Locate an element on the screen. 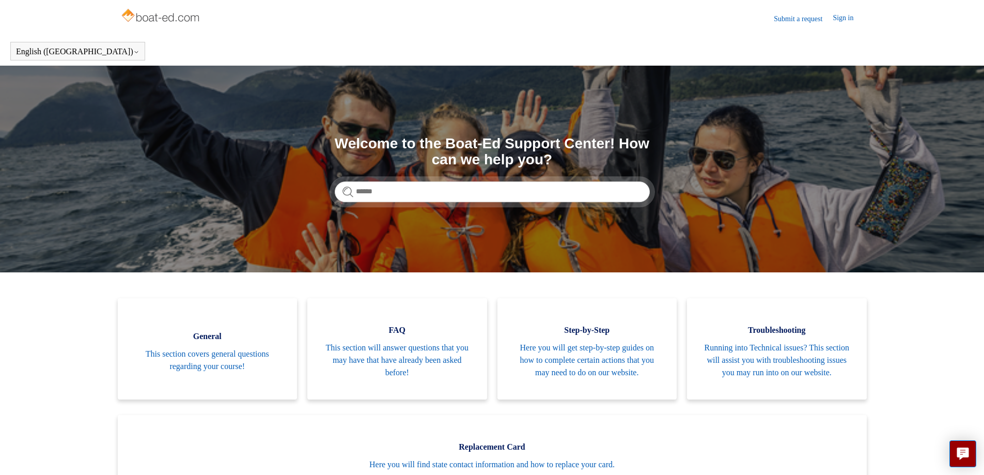  div: Live chat is located at coordinates (963, 453).